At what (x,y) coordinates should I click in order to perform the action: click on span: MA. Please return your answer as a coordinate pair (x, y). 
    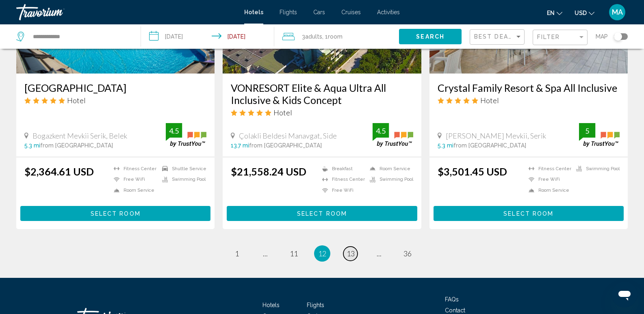
    Looking at the image, I should click on (617, 12).